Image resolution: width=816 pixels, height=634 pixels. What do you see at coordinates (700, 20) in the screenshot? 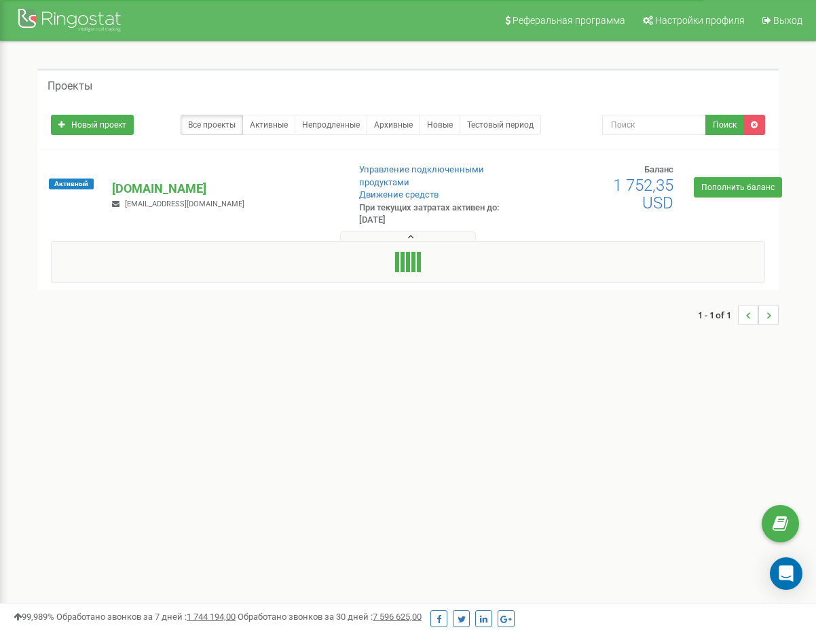
I see `span: Настройки профиля` at bounding box center [700, 20].